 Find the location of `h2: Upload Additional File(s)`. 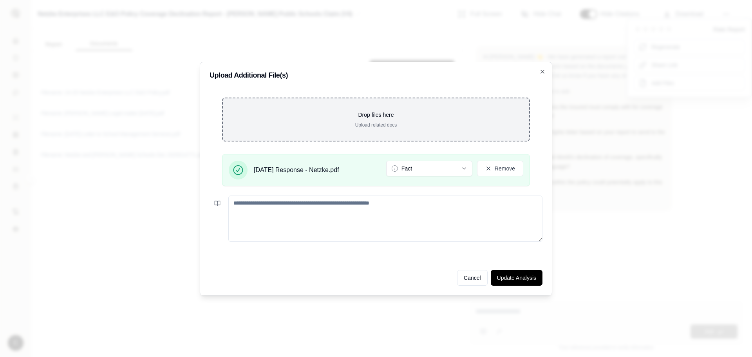

h2: Upload Additional File(s) is located at coordinates (376, 75).